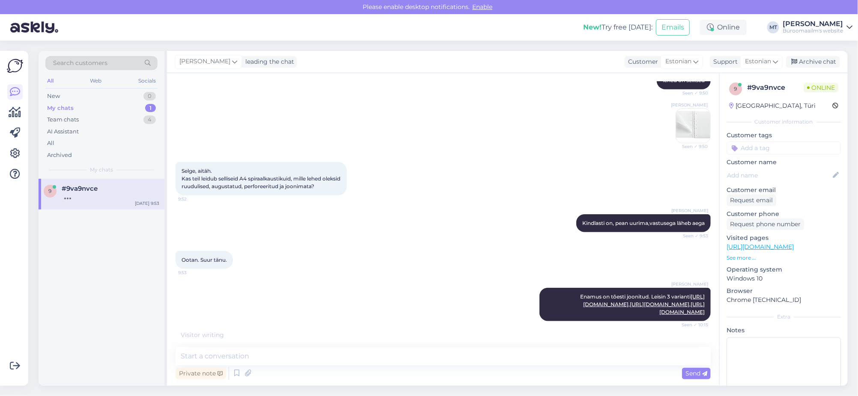 The height and width of the screenshot is (396, 858). What do you see at coordinates (80, 63) in the screenshot?
I see `span: Search customers` at bounding box center [80, 63].